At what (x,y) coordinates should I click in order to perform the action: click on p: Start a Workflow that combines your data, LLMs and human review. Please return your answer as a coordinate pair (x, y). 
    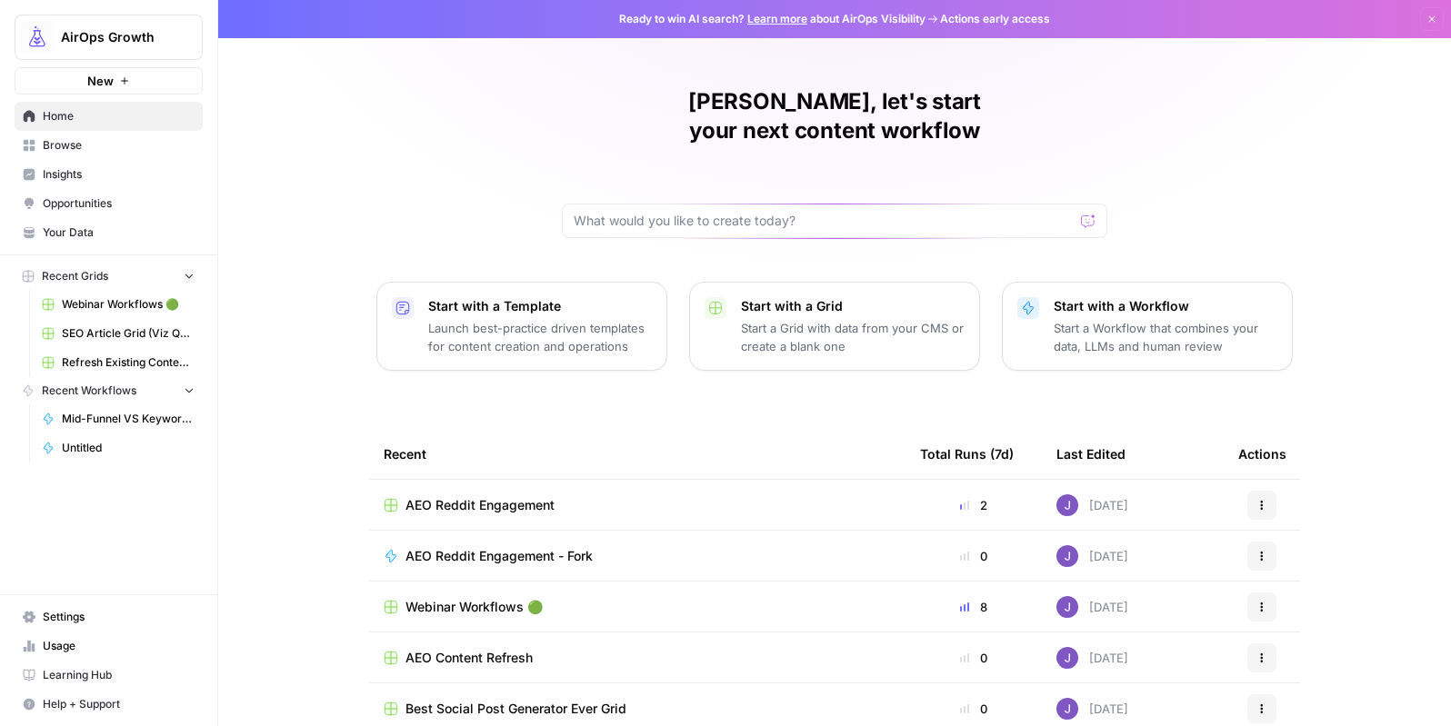
    Looking at the image, I should click on (1165, 337).